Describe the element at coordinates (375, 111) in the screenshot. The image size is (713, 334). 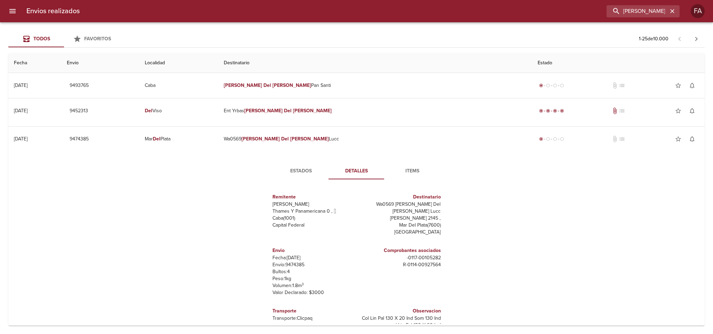
I see `td: Ent Yrbas` at that location.